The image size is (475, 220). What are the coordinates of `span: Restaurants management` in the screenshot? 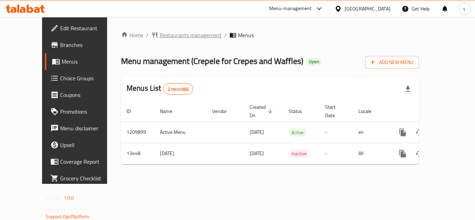 It's located at (190, 35).